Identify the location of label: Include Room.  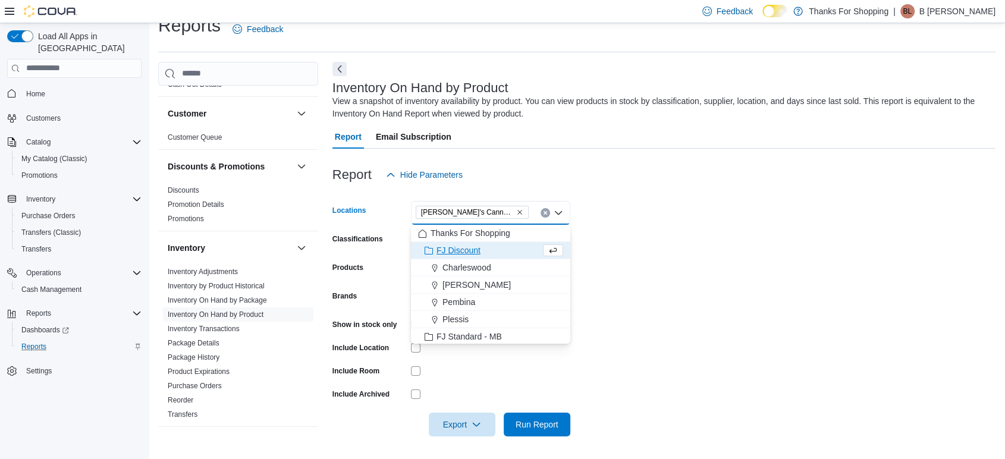
(355, 371).